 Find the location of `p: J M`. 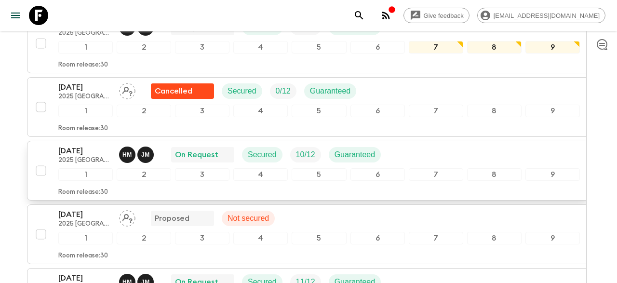

p: J M is located at coordinates (146, 155).